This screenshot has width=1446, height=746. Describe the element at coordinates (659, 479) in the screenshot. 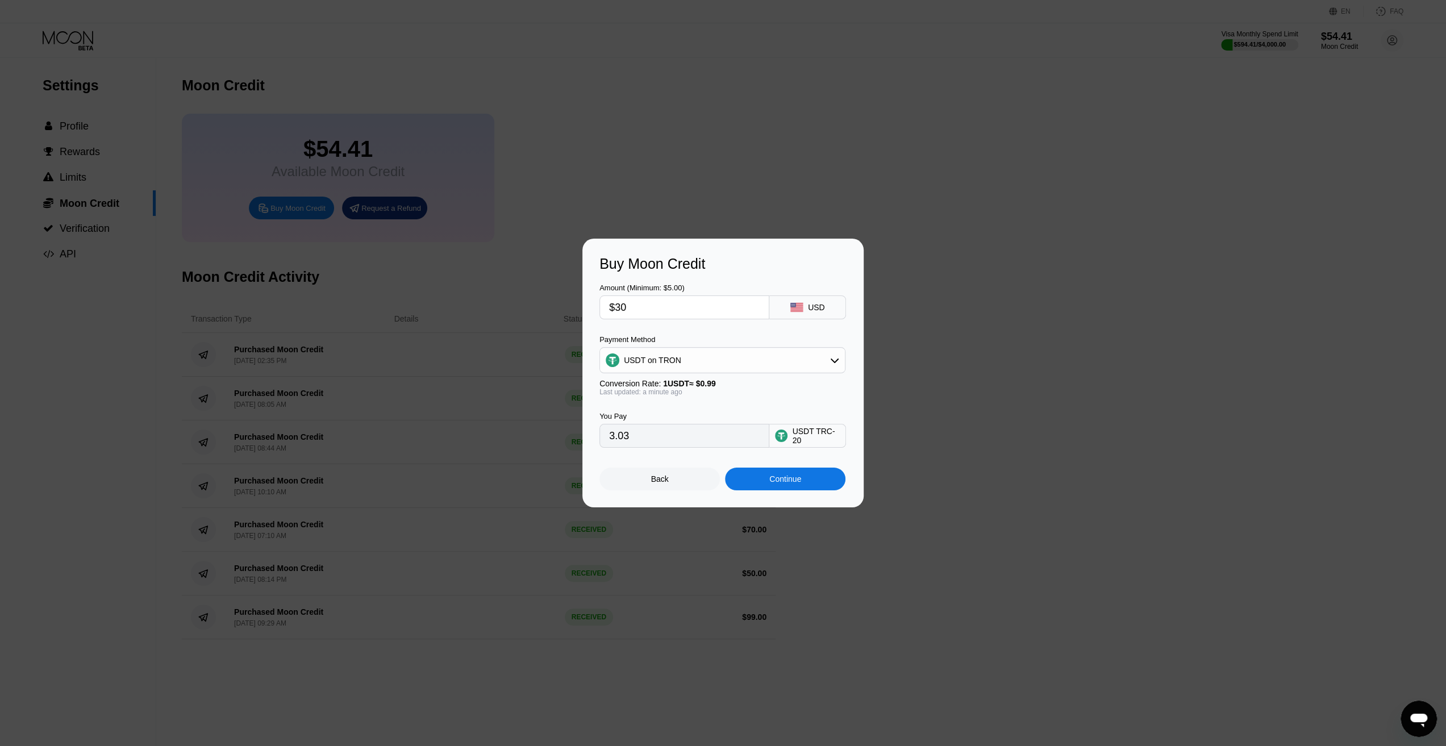

I see `div: Back` at that location.